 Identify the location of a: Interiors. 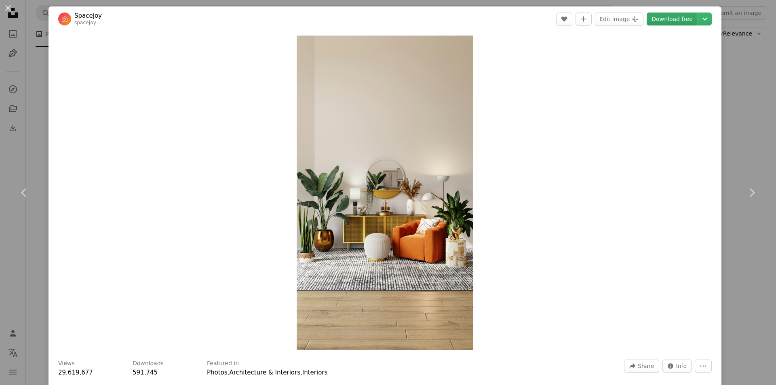
(315, 372).